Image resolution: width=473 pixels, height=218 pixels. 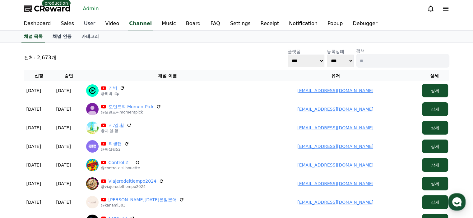 I want to click on img: Control Z, so click(x=92, y=165).